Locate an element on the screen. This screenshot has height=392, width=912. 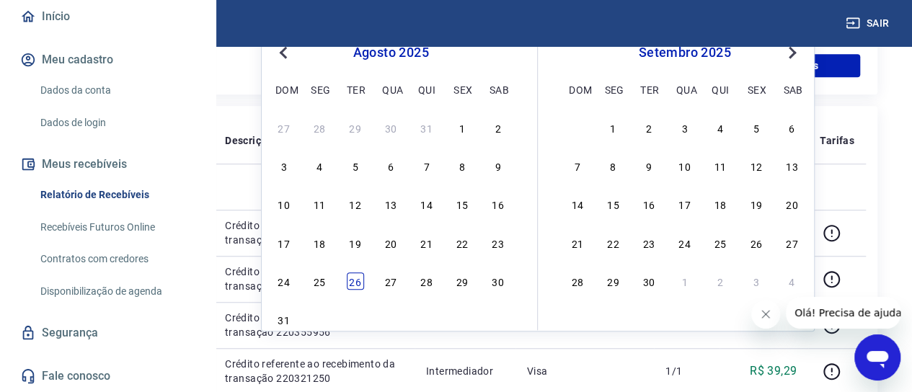
div: Choose sexta-feira, 5 de setembro de 2025 is located at coordinates (462, 319).